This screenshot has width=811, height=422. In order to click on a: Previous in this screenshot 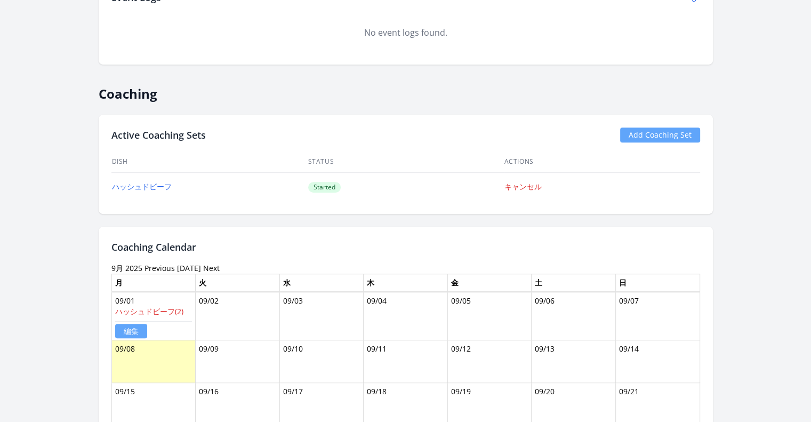, I will do `click(159, 268)`.